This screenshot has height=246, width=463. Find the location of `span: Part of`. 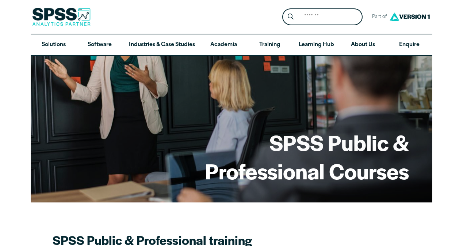

span: Part of is located at coordinates (378, 17).